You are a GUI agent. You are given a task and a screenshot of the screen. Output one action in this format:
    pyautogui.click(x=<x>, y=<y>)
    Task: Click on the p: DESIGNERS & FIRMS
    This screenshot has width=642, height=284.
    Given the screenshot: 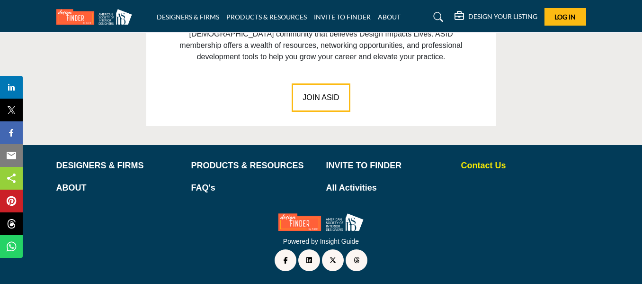 What is the action you would take?
    pyautogui.click(x=119, y=165)
    